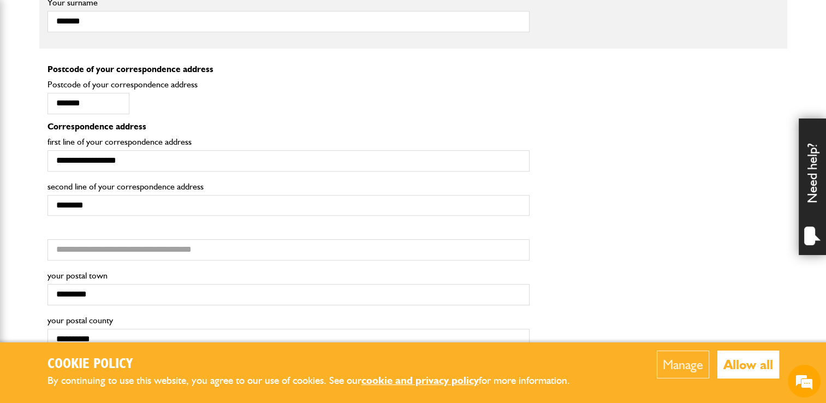  I want to click on div: Need help?, so click(812, 187).